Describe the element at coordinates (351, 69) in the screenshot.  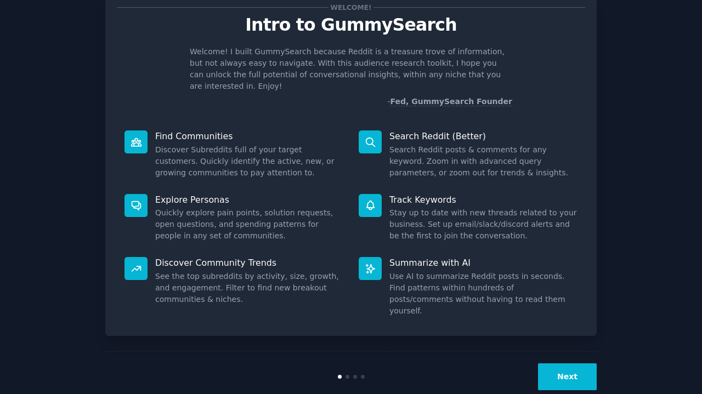
I see `p: Welcome! I built GummySearch because Reddit is a treasure trove of information, but not always ea...` at that location.